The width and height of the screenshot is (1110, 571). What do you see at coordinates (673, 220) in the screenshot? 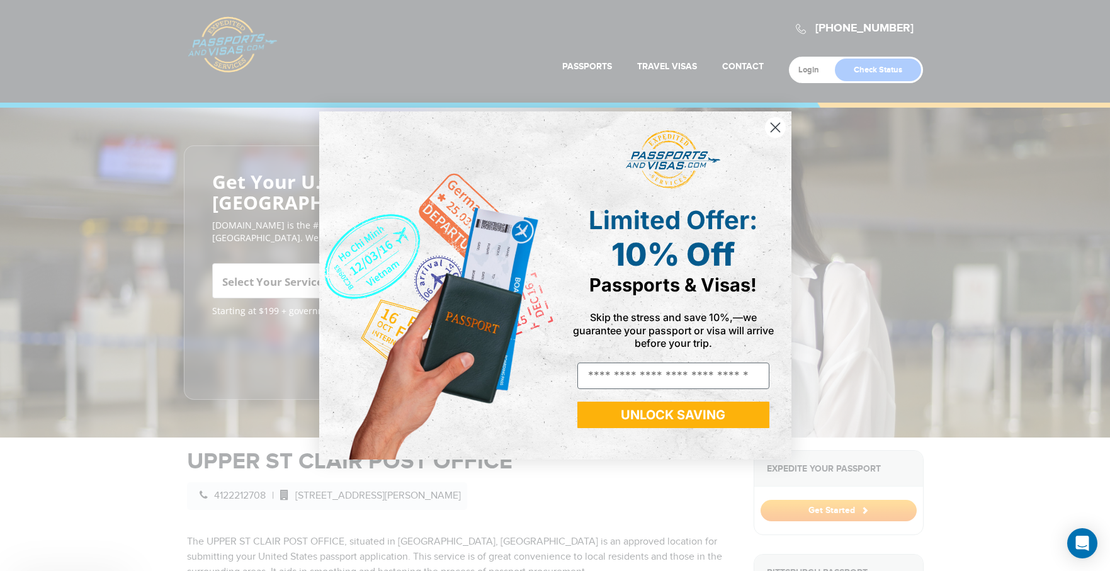
I see `span: Limited Offer:` at bounding box center [673, 220].